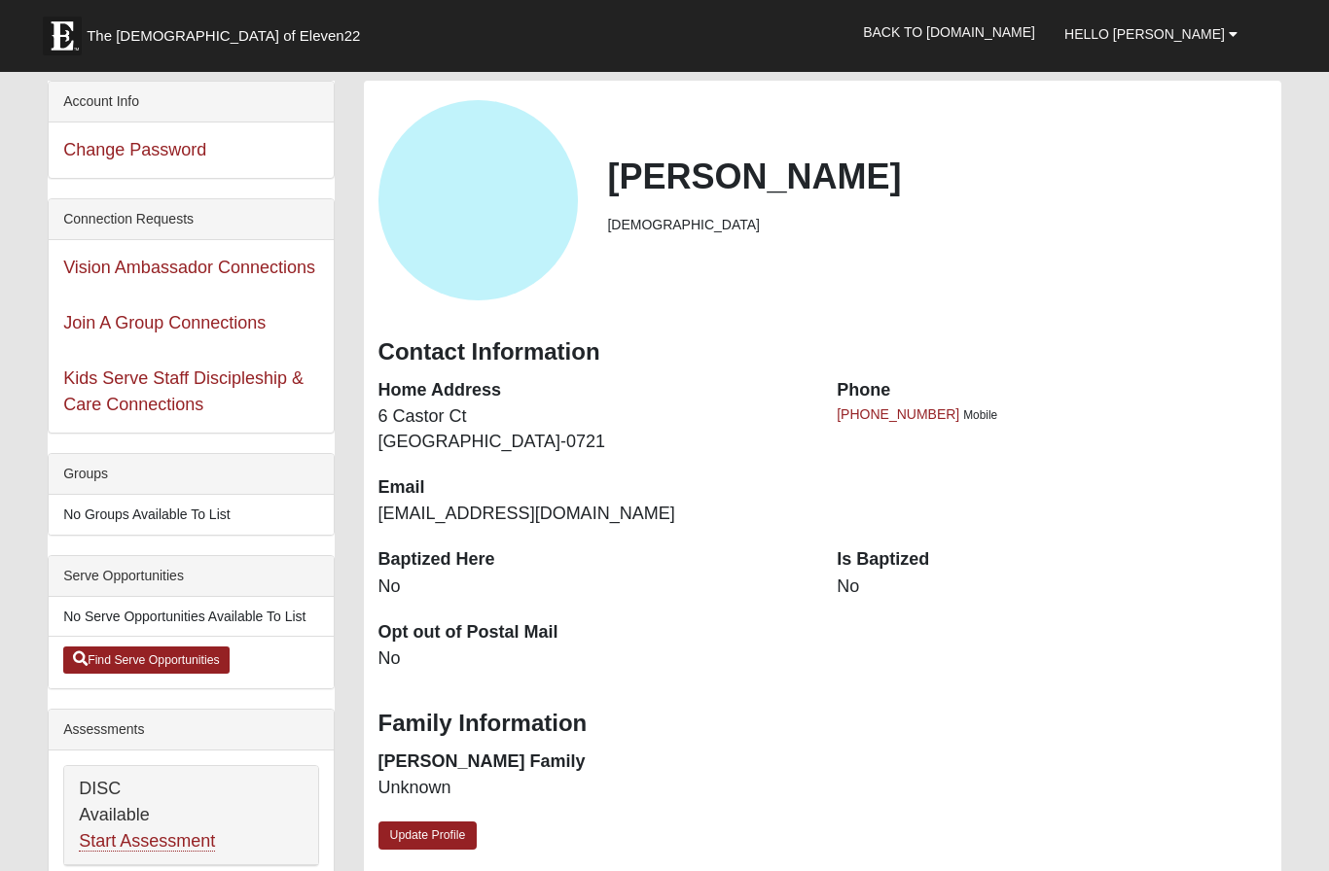 This screenshot has width=1329, height=871. What do you see at coordinates (147, 841) in the screenshot?
I see `a: Start Assessment` at bounding box center [147, 841].